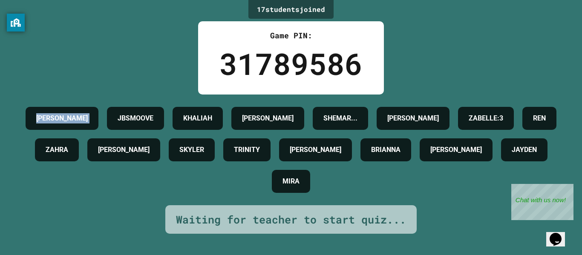  Describe the element at coordinates (198, 118) in the screenshot. I see `h4: KHALIAH` at that location.